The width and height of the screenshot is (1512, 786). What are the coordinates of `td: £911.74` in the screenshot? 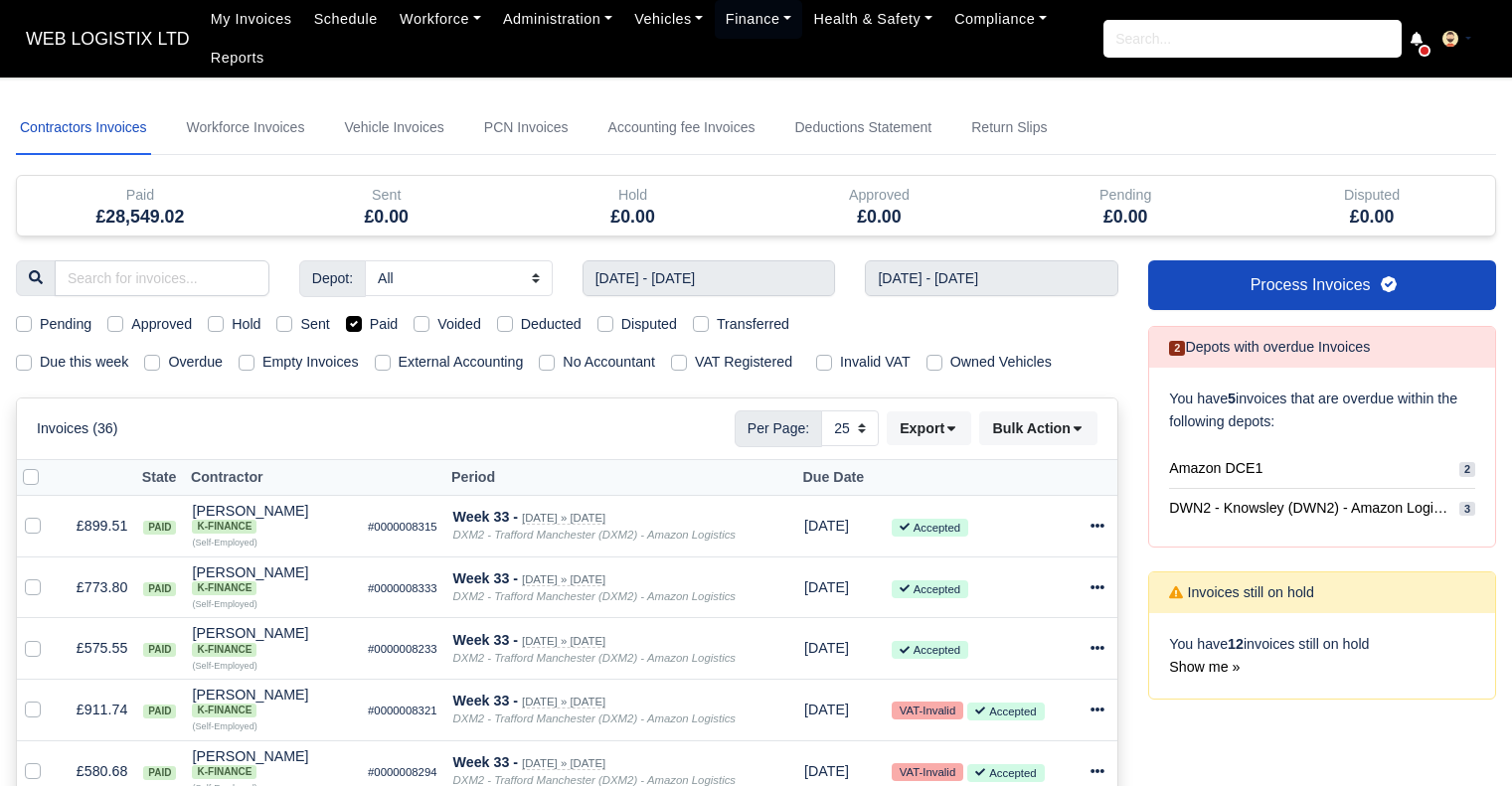 It's located at (96, 710).